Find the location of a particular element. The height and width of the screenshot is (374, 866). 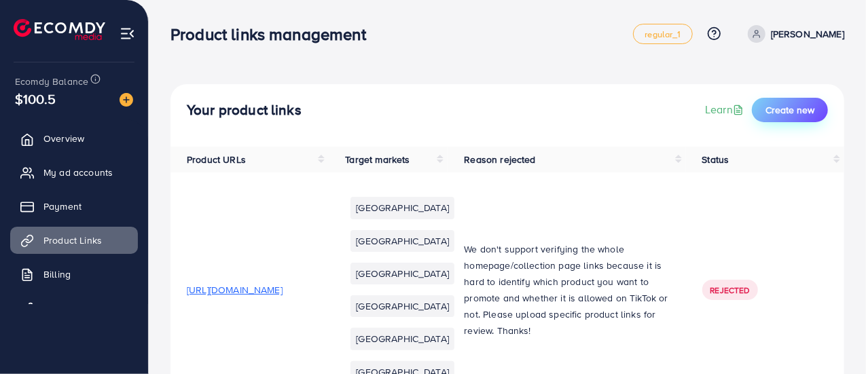

span: Payment is located at coordinates (63, 207).